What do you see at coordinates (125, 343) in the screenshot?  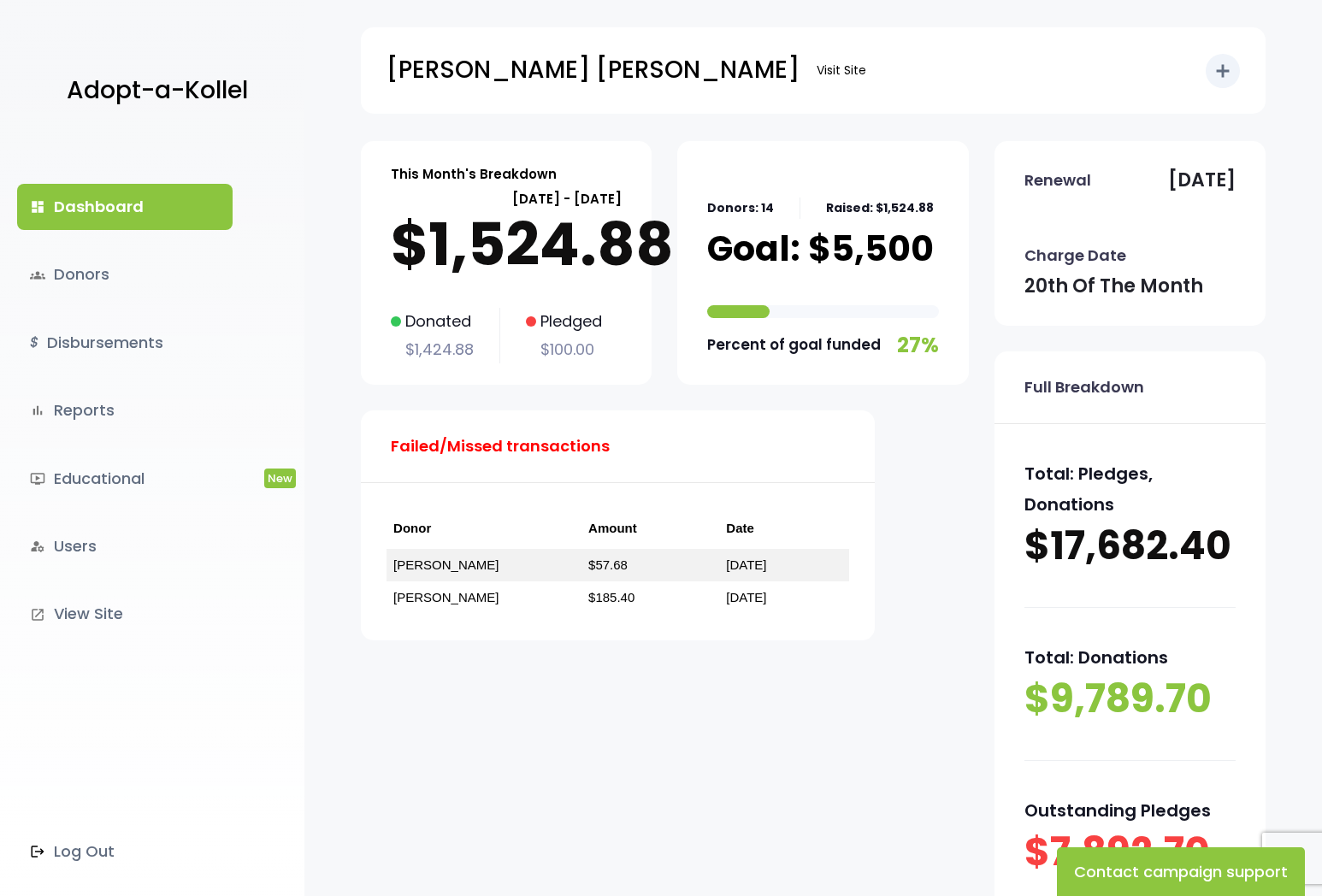 I see `a: $Disbursements` at bounding box center [125, 343].